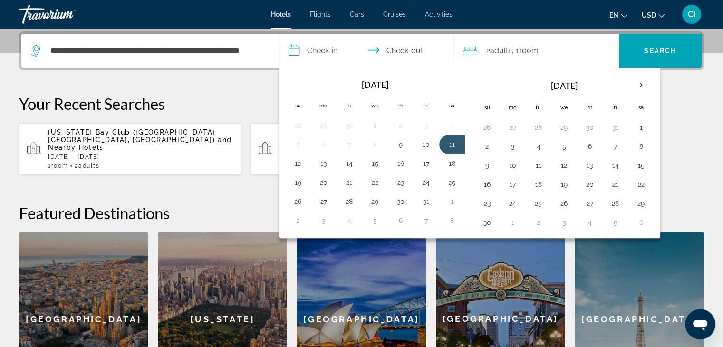 This screenshot has height=347, width=723. What do you see at coordinates (660, 51) in the screenshot?
I see `button: Search` at bounding box center [660, 51].